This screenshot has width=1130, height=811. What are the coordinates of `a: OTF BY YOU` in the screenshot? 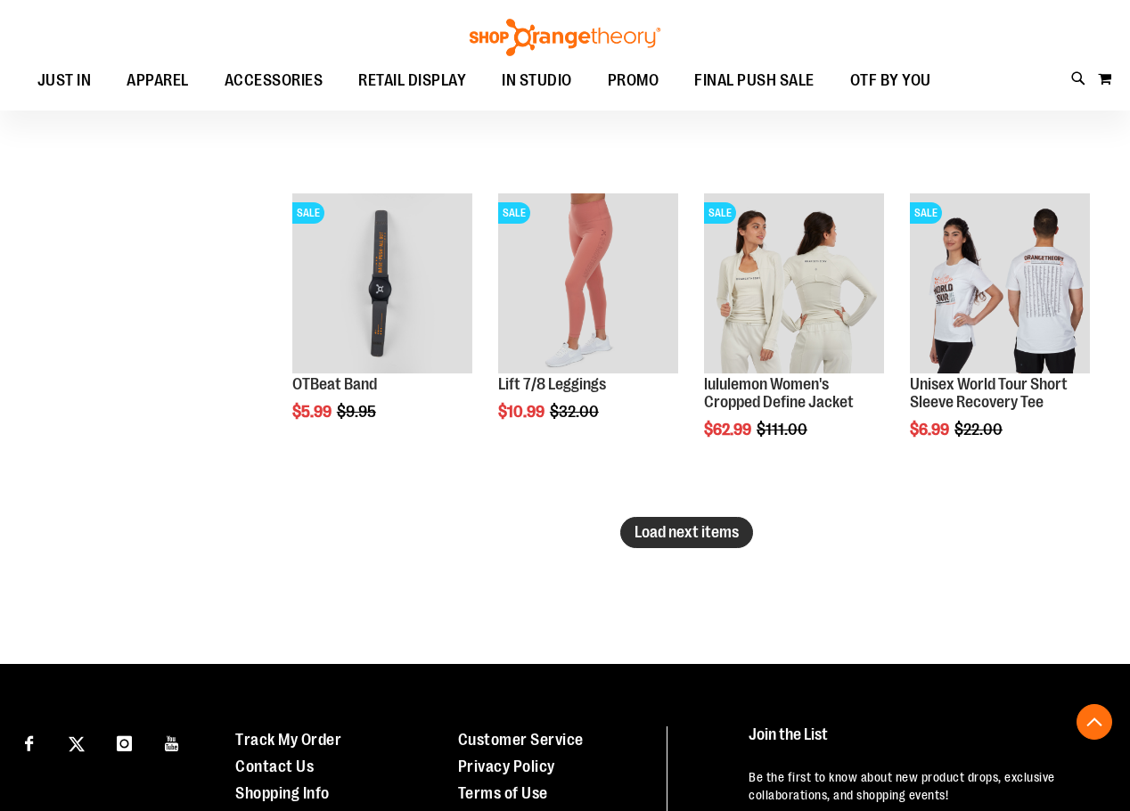 It's located at (890, 81).